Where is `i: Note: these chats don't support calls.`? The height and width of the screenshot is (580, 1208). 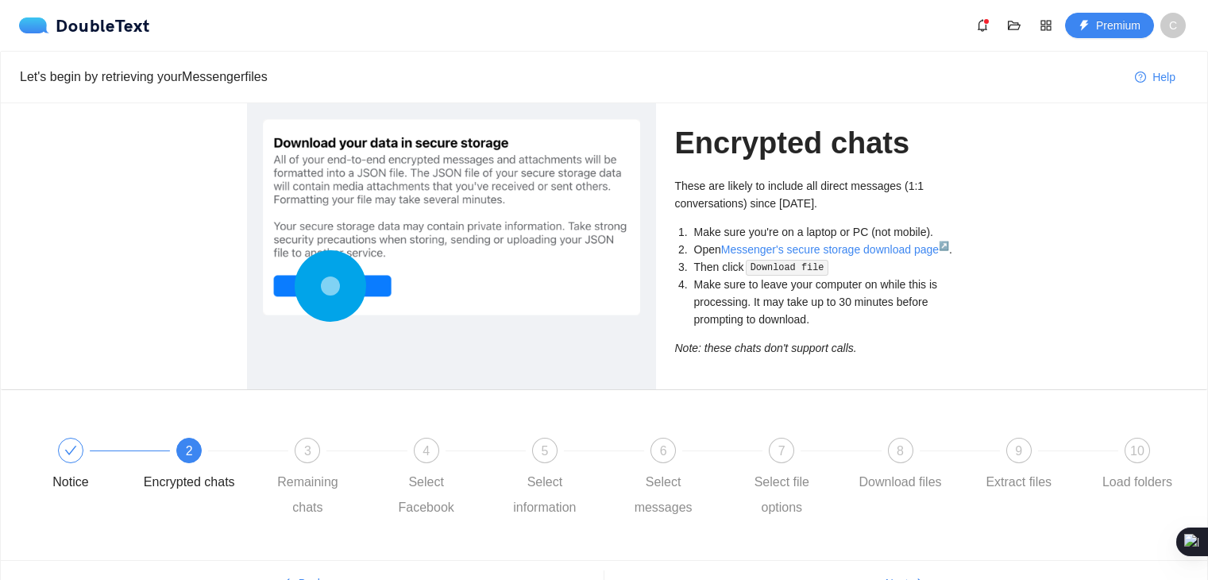 i: Note: these chats don't support calls. is located at coordinates (766, 348).